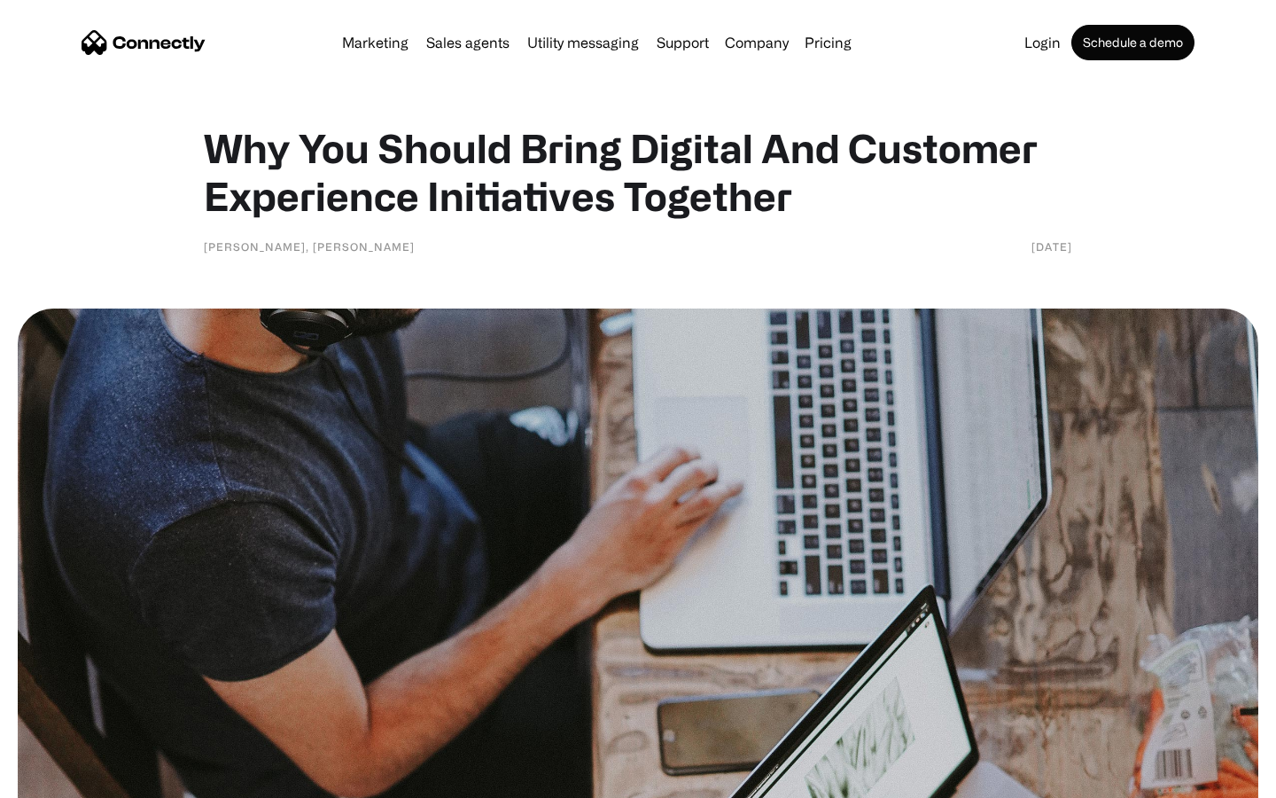  Describe the element at coordinates (144, 43) in the screenshot. I see `a: home` at that location.